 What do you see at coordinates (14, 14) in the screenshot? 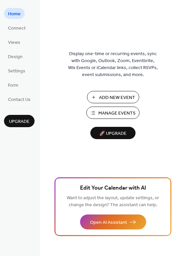
I see `span: Home` at bounding box center [14, 14].